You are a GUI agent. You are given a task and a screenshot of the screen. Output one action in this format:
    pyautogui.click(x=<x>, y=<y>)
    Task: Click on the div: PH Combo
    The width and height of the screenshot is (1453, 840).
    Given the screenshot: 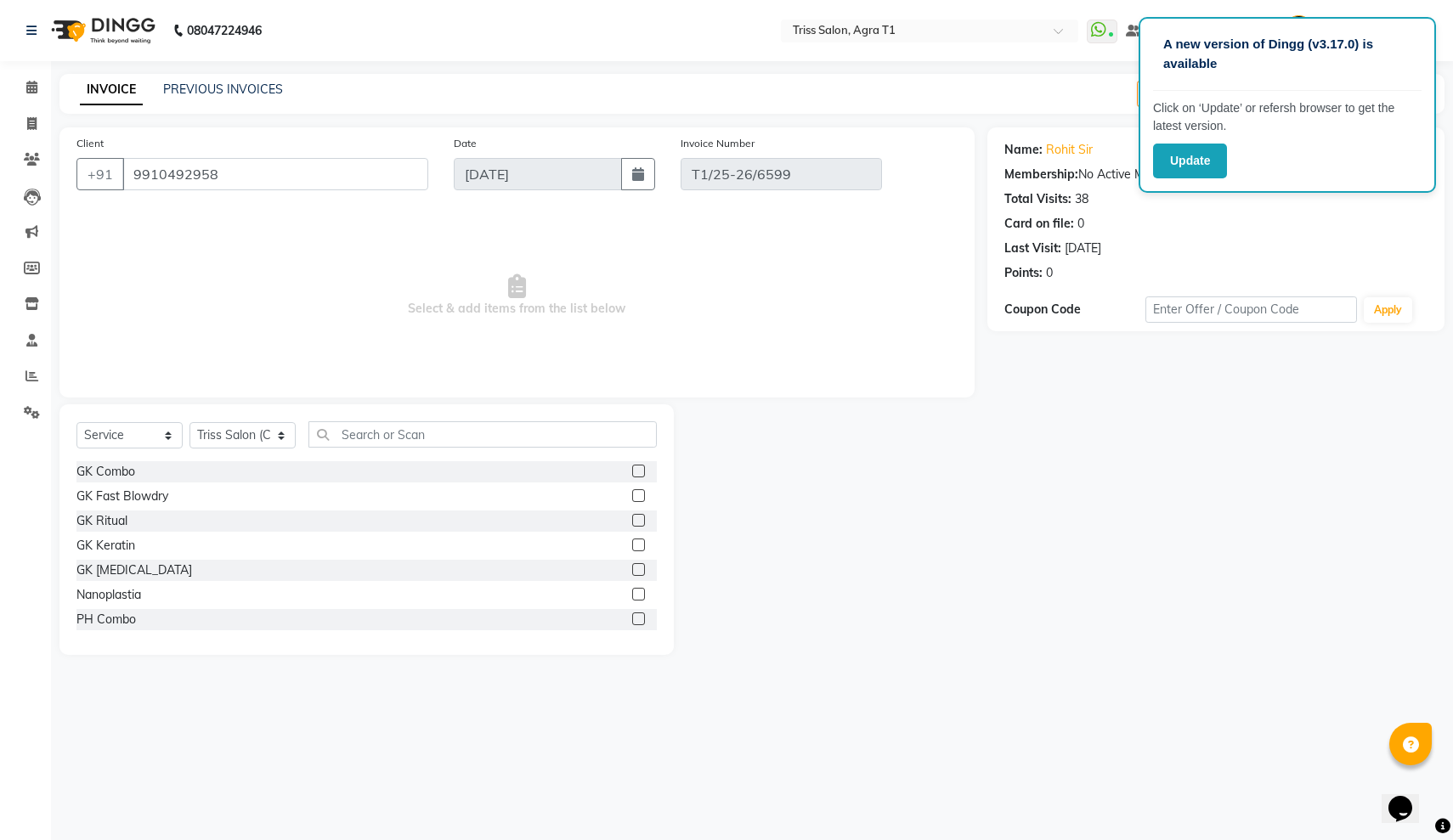 What is the action you would take?
    pyautogui.click(x=106, y=619)
    